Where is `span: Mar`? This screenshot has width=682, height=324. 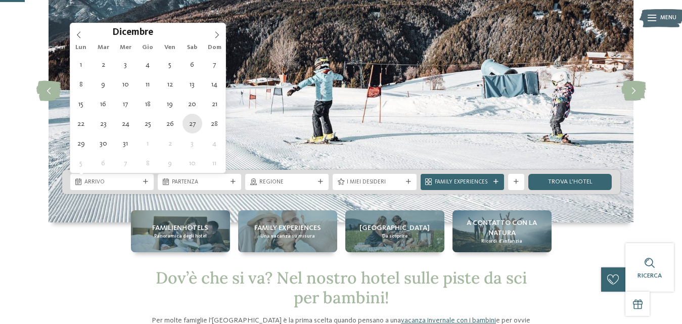
span: Mar is located at coordinates (103, 47).